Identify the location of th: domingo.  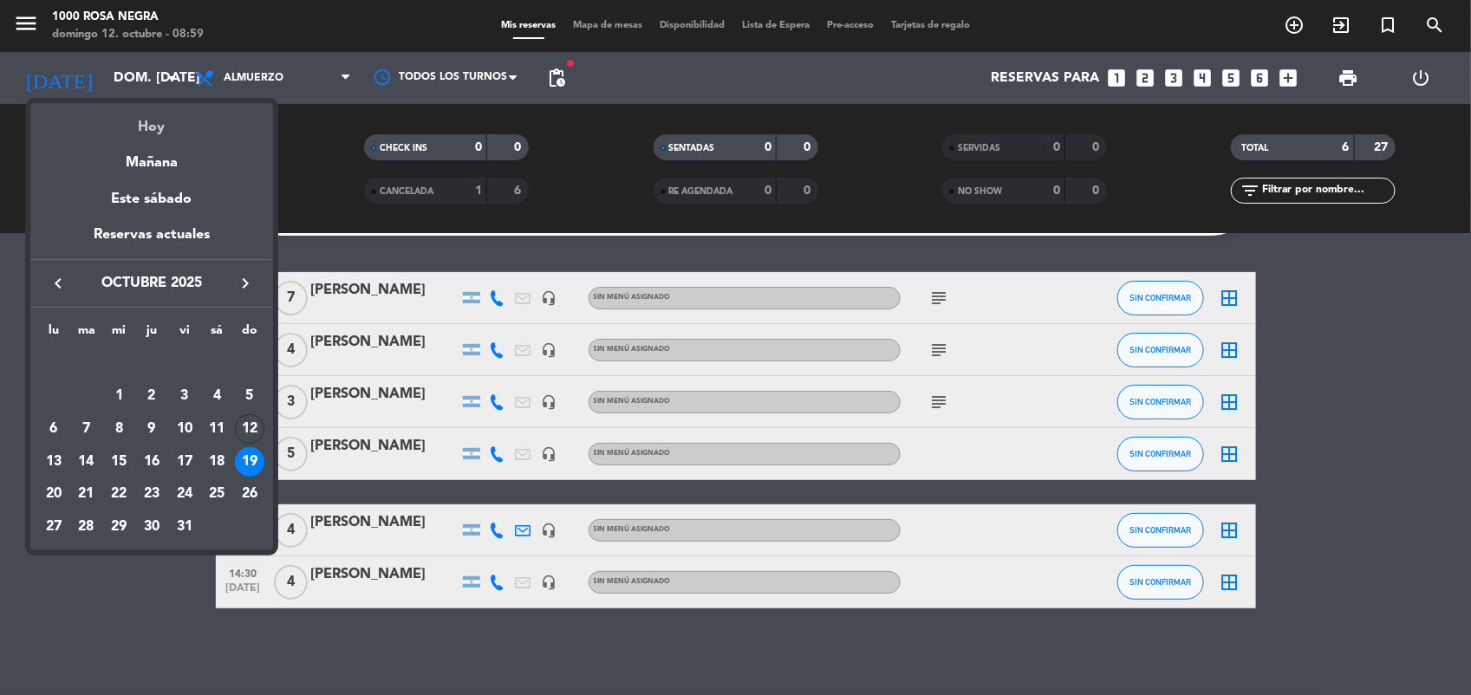
(250, 334).